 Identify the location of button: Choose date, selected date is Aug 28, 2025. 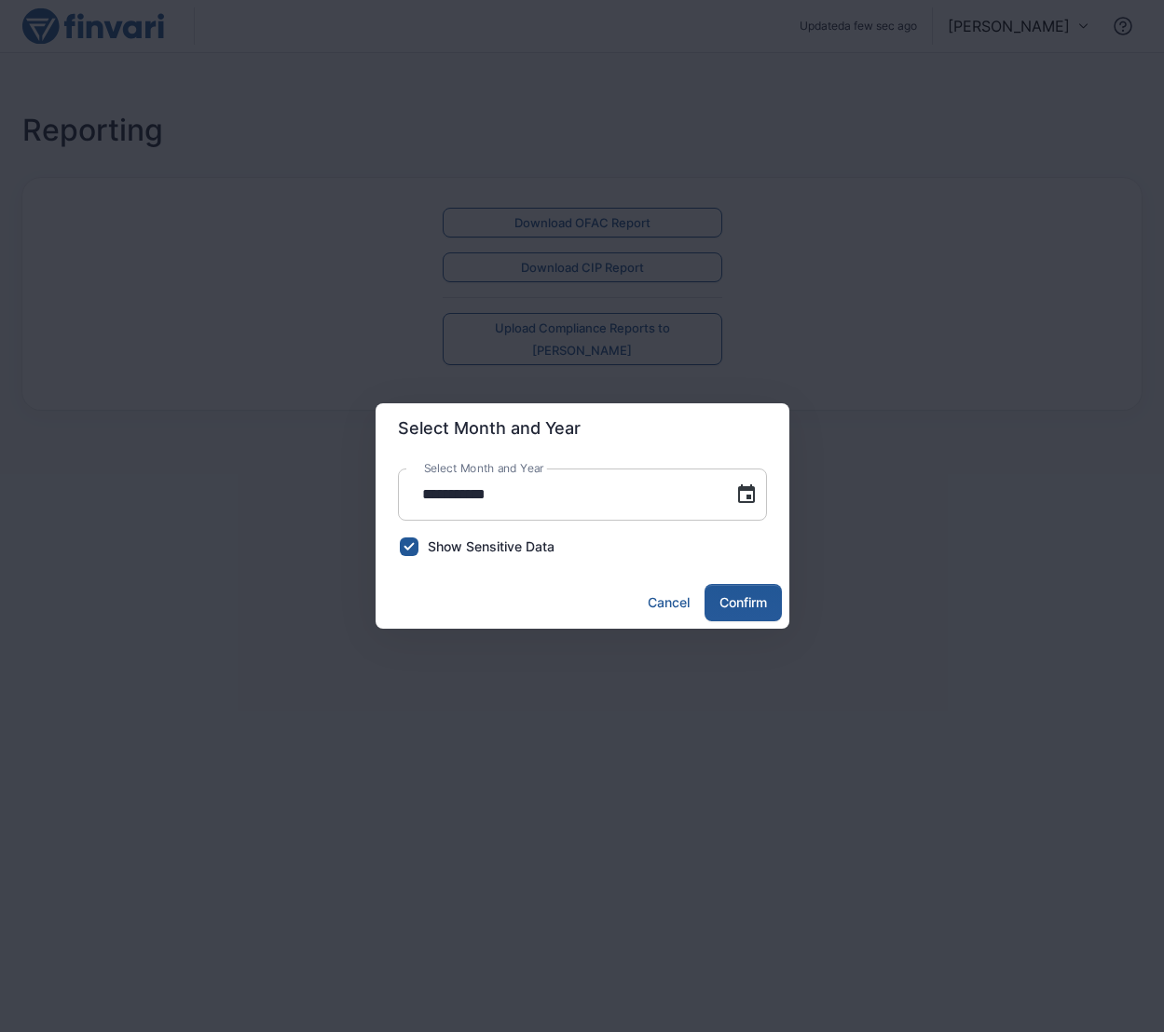
(746, 495).